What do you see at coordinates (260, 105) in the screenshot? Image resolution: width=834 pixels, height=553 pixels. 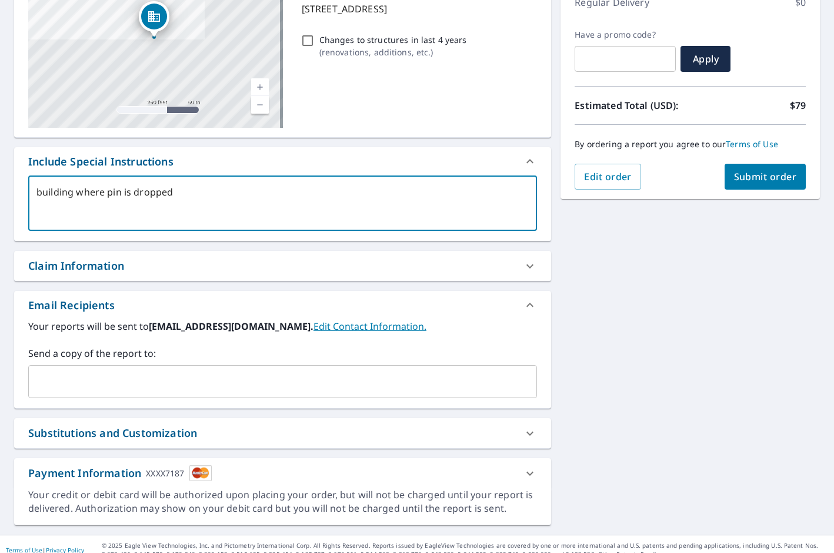 I see `a: Current Level 17, Zoom Out` at bounding box center [260, 105].